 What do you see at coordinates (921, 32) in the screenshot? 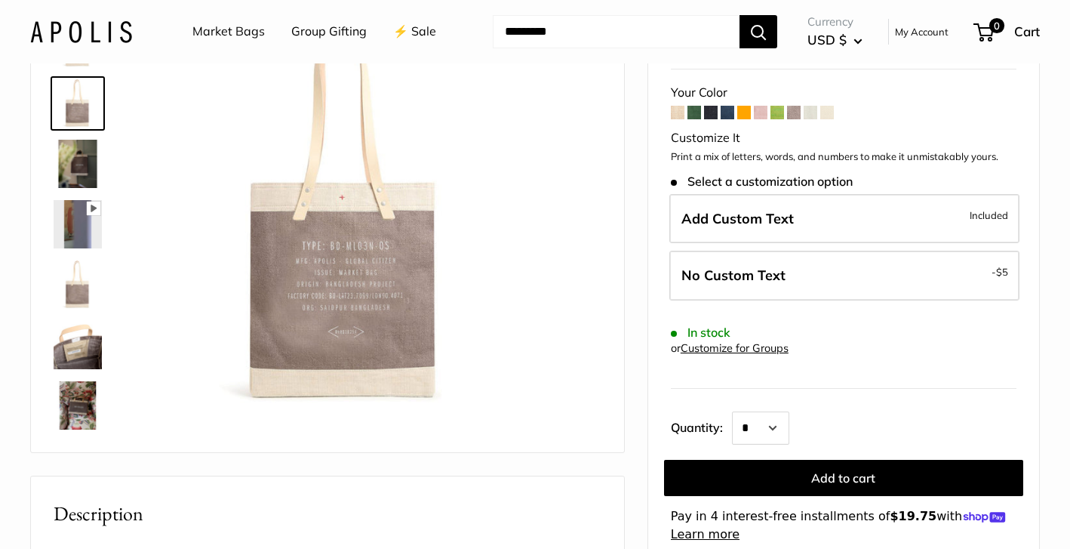
I see `a: My Account` at bounding box center [921, 32].